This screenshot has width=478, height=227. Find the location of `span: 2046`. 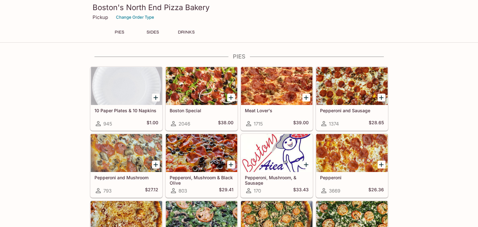

span: 2046 is located at coordinates (184, 123).